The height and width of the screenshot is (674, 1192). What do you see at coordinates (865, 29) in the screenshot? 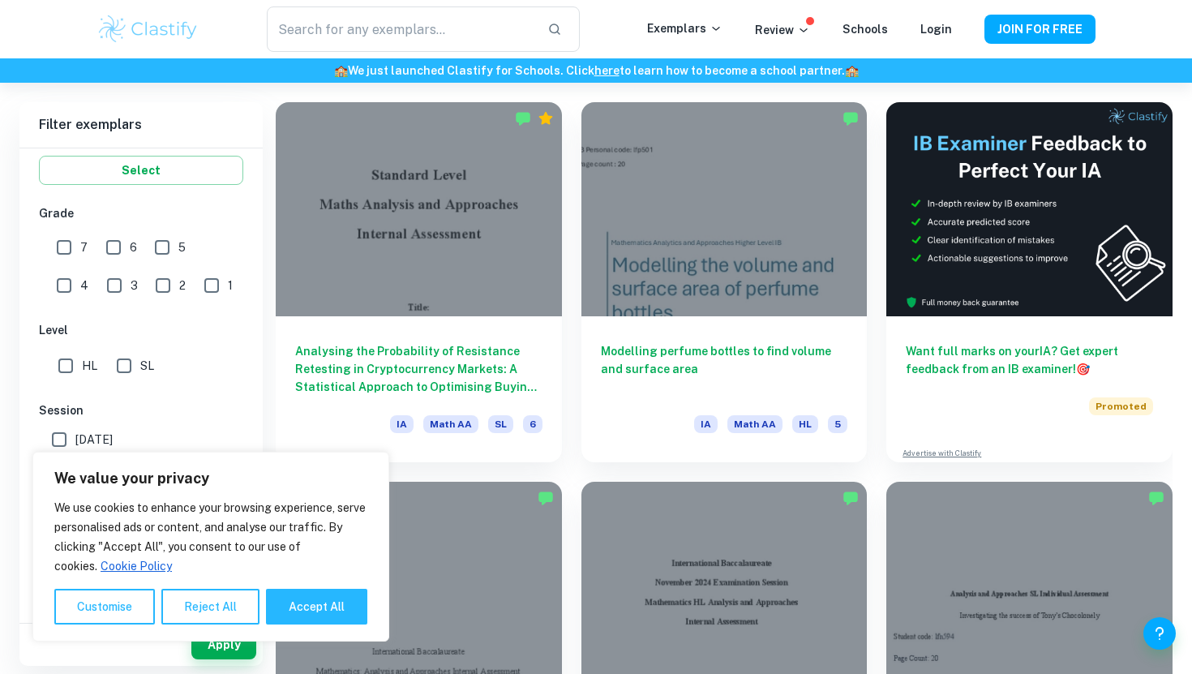
I see `a: Schools` at bounding box center [865, 29].